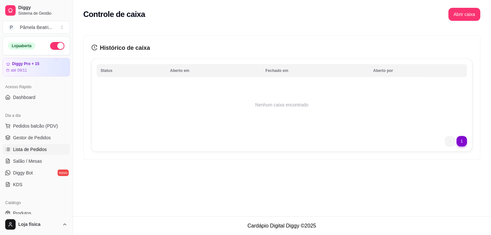  I want to click on article: até 09/11, so click(19, 70).